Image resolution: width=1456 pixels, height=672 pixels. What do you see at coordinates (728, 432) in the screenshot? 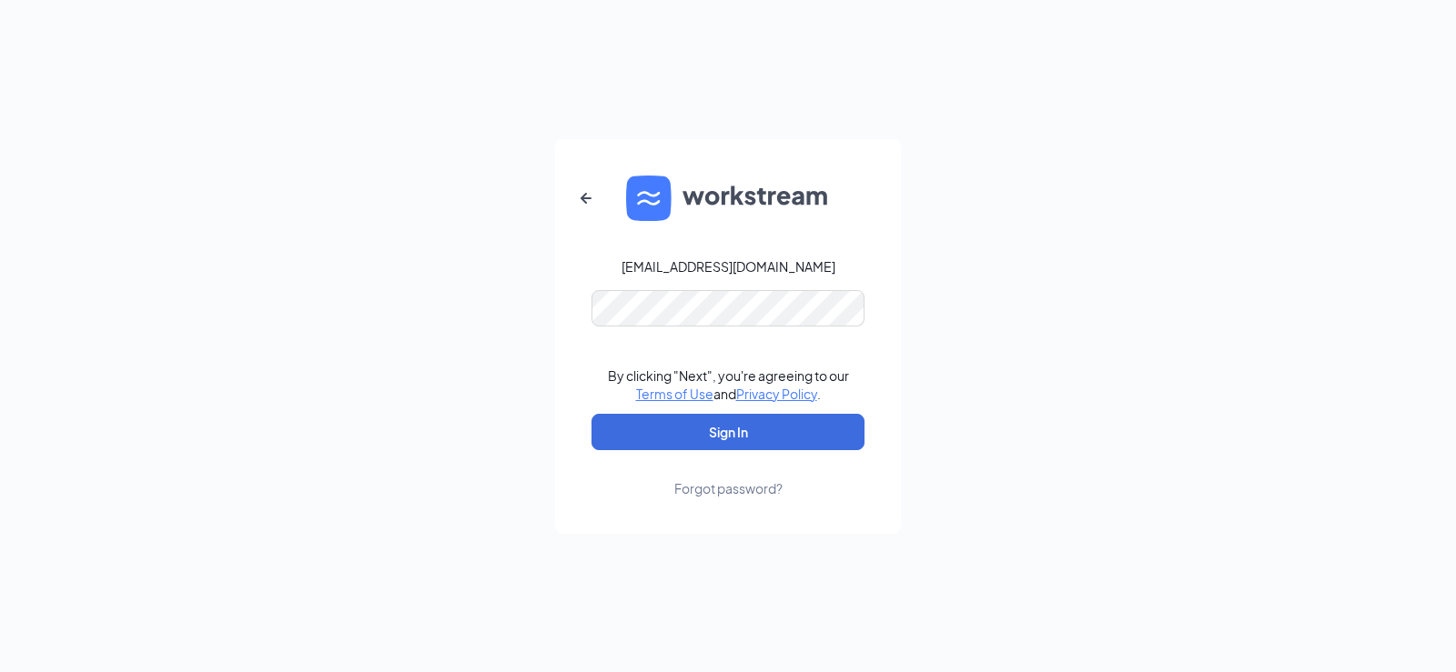
I see `button: Sign In` at bounding box center [728, 432].